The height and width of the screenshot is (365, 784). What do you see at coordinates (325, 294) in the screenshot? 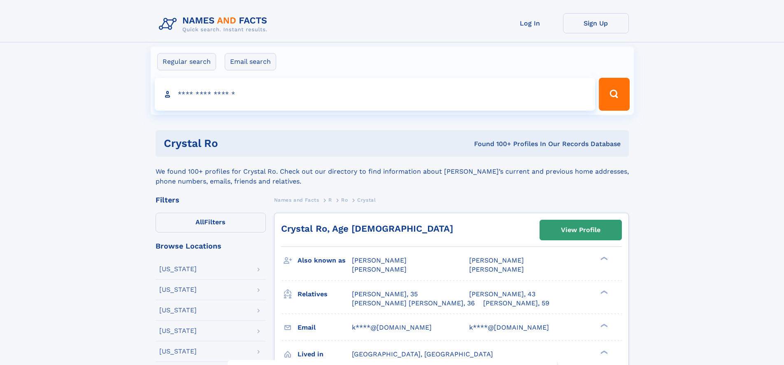
I see `h3: Relatives` at bounding box center [325, 294].